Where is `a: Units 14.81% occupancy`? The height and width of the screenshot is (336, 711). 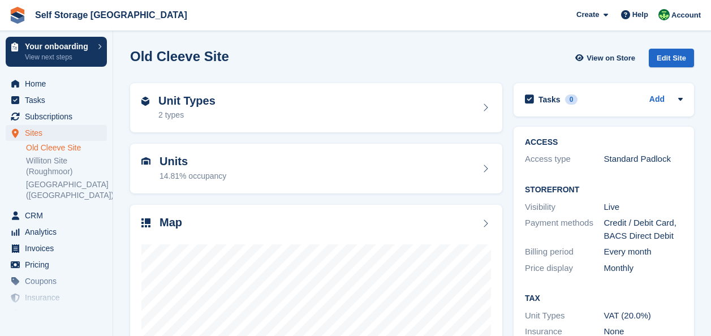 a: Units 14.81% occupancy is located at coordinates (316, 169).